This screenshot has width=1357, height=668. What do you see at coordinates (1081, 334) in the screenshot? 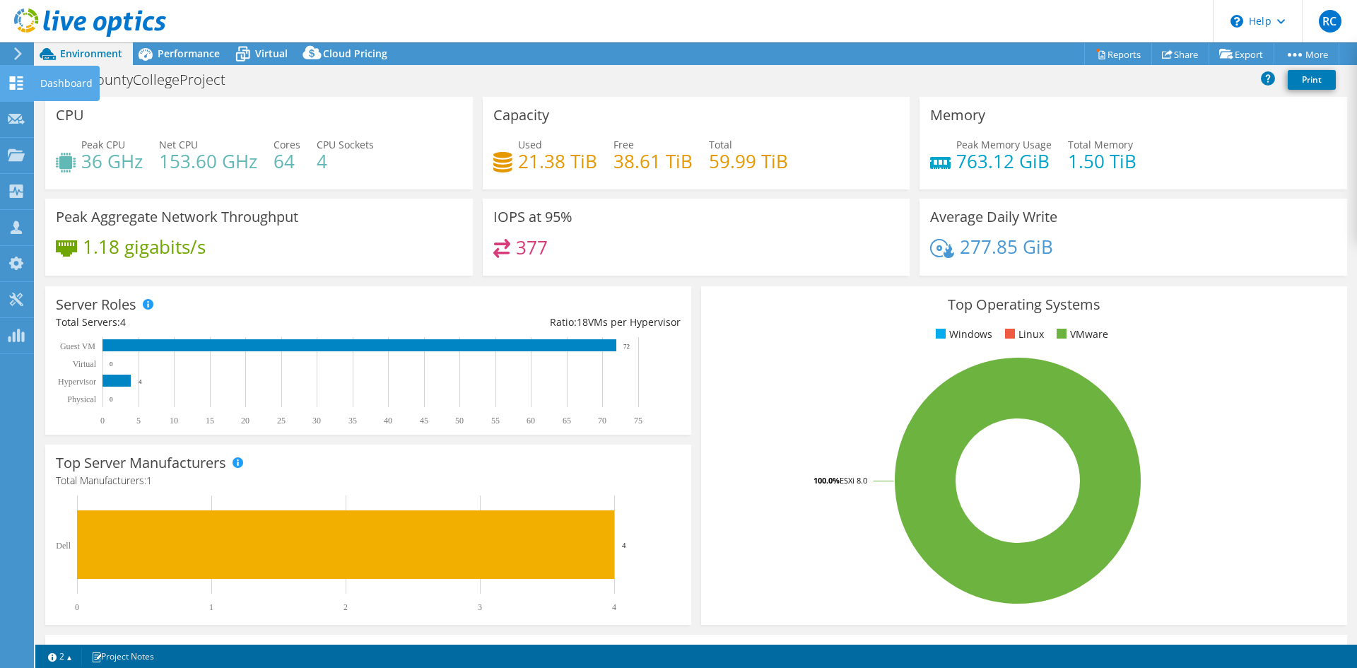
I see `li: VMware` at bounding box center [1081, 334].